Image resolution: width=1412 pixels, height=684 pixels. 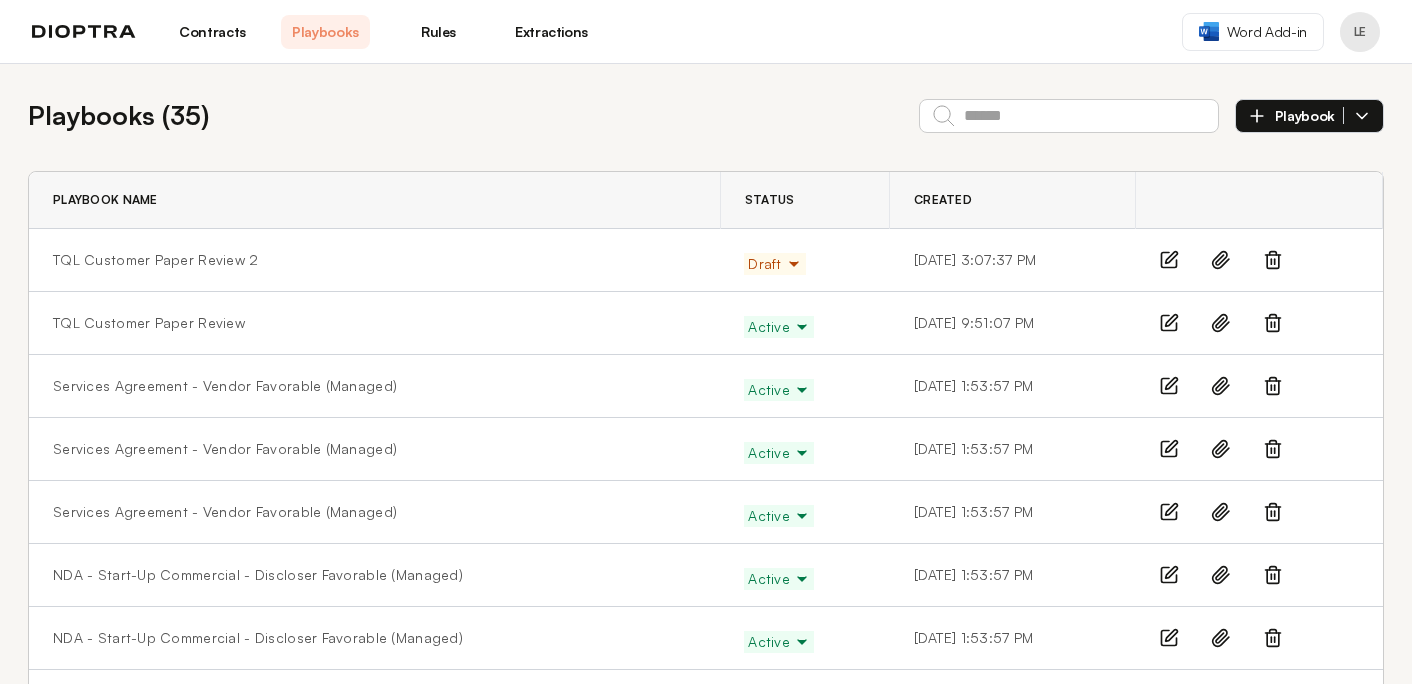 What do you see at coordinates (1309, 116) in the screenshot?
I see `button: Playbook` at bounding box center [1309, 116].